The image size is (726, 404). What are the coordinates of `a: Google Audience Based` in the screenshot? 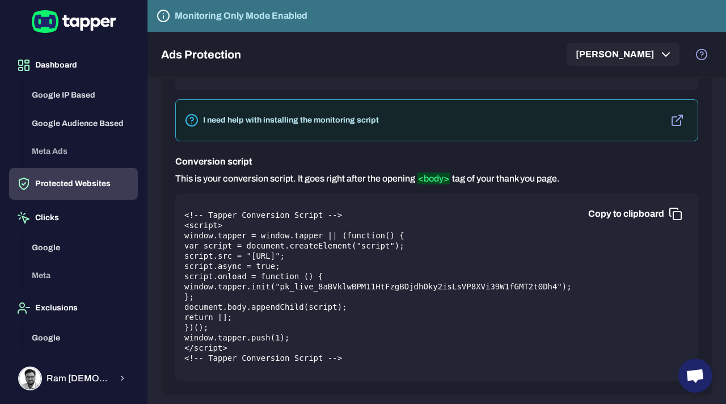 It's located at (80, 122).